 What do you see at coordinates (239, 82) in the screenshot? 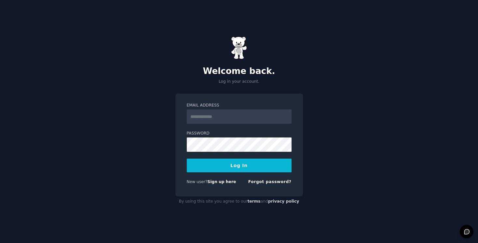
I see `p: Log in your account.` at bounding box center [239, 82].